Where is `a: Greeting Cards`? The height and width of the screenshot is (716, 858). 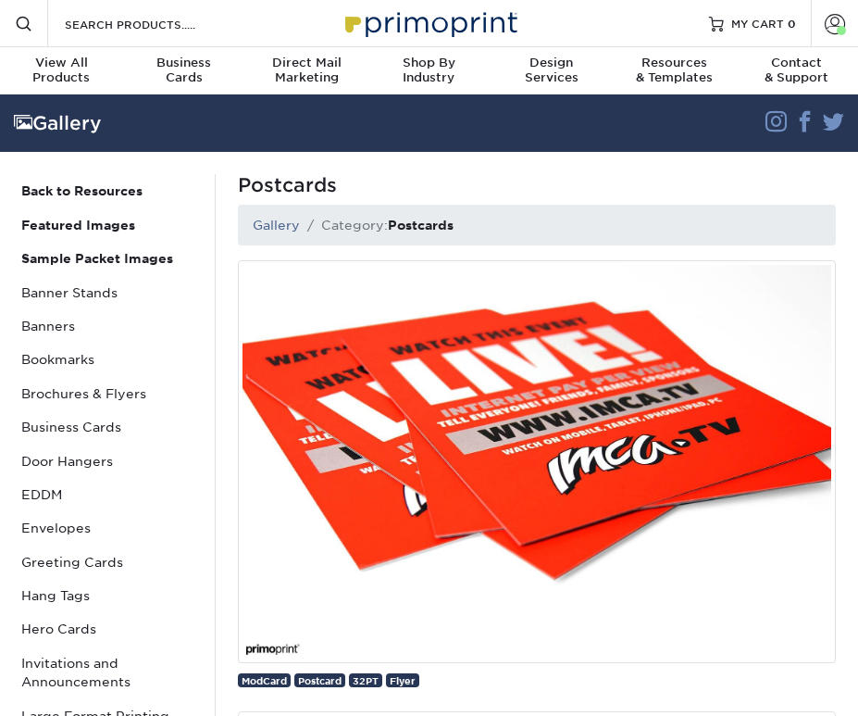
a: Greeting Cards is located at coordinates (107, 562).